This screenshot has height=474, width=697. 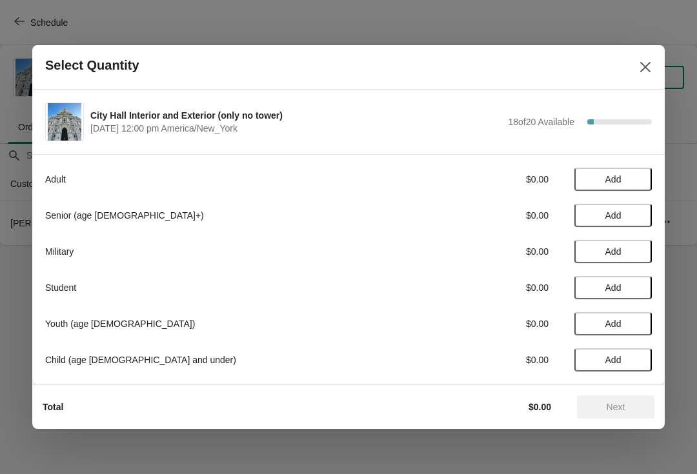 I want to click on div: Adult, so click(x=224, y=179).